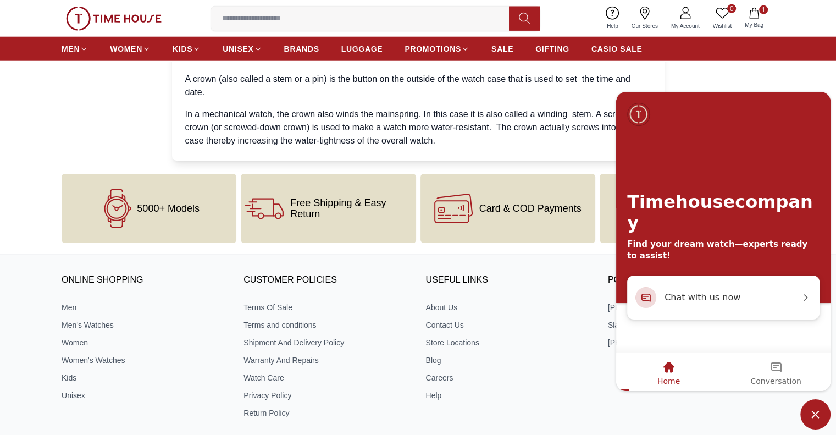  What do you see at coordinates (126, 49) in the screenshot?
I see `span: WOMEN` at bounding box center [126, 49].